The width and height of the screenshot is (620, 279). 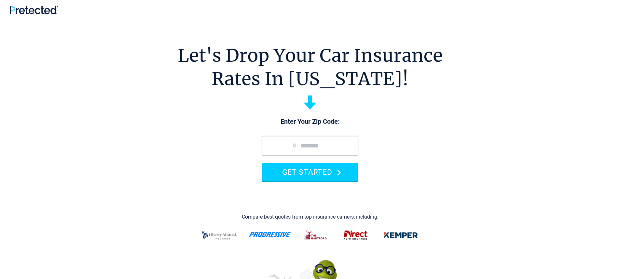 I want to click on img: liberty, so click(x=219, y=235).